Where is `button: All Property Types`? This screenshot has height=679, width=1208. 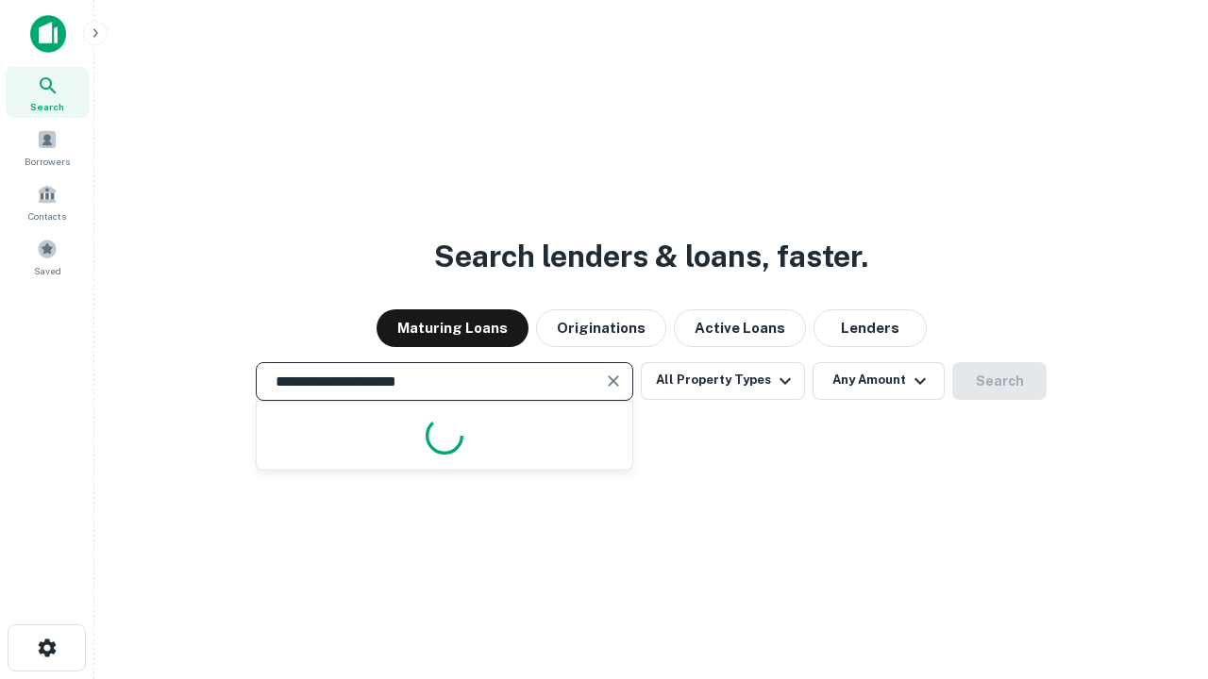
button: All Property Types is located at coordinates (723, 381).